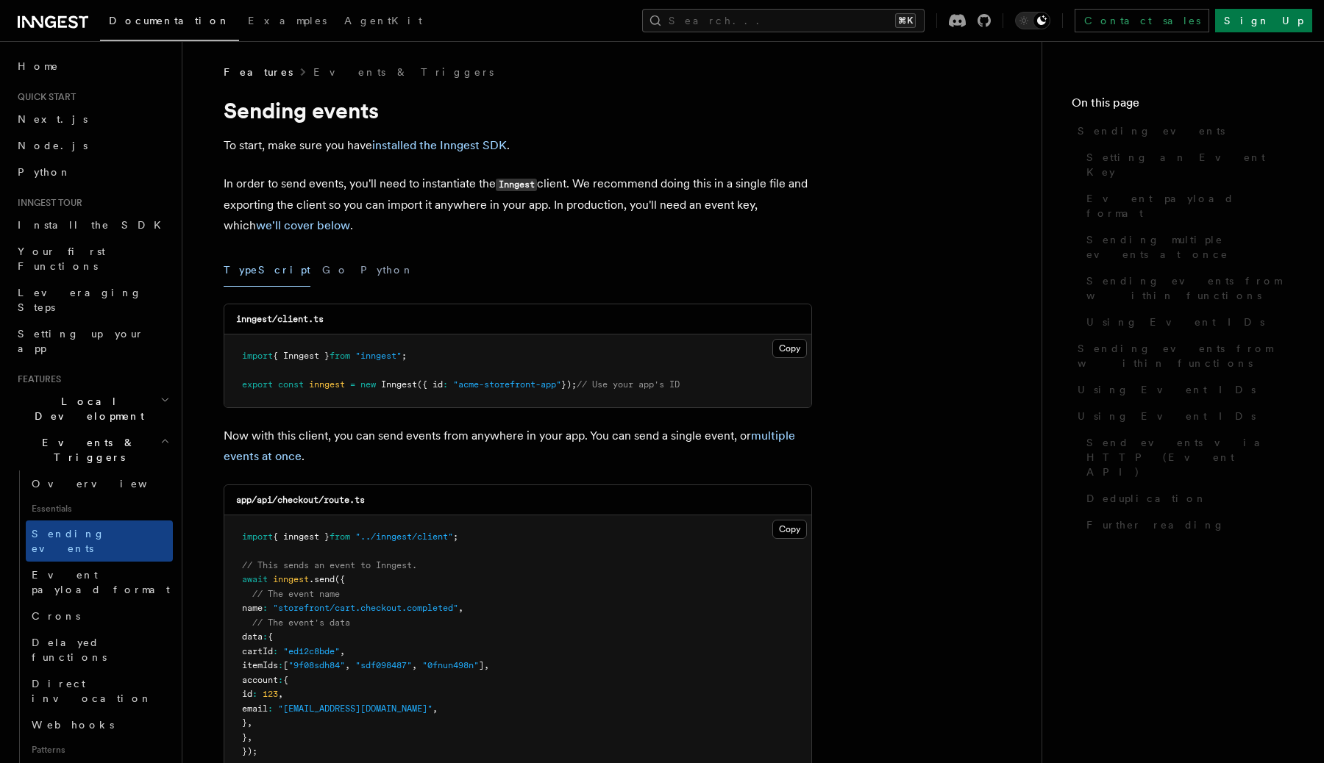  I want to click on span: { Inngest }, so click(301, 356).